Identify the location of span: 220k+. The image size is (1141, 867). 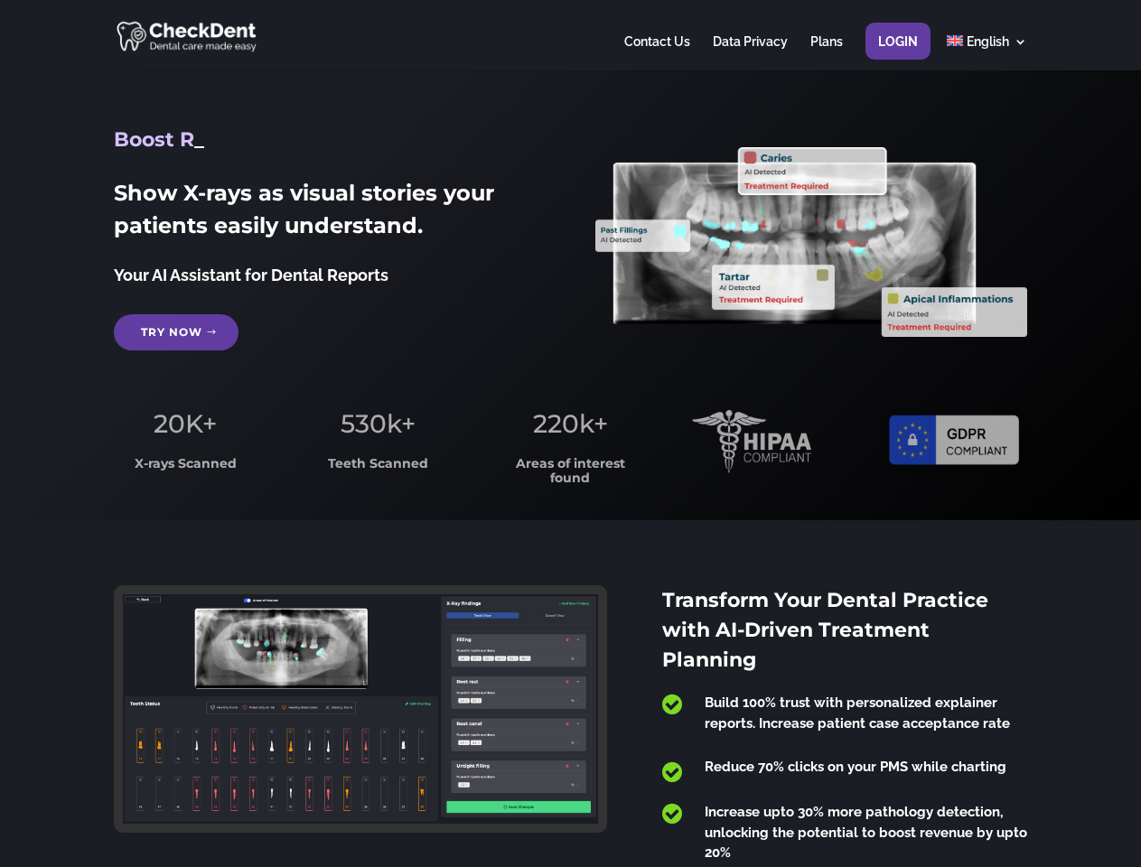
(570, 424).